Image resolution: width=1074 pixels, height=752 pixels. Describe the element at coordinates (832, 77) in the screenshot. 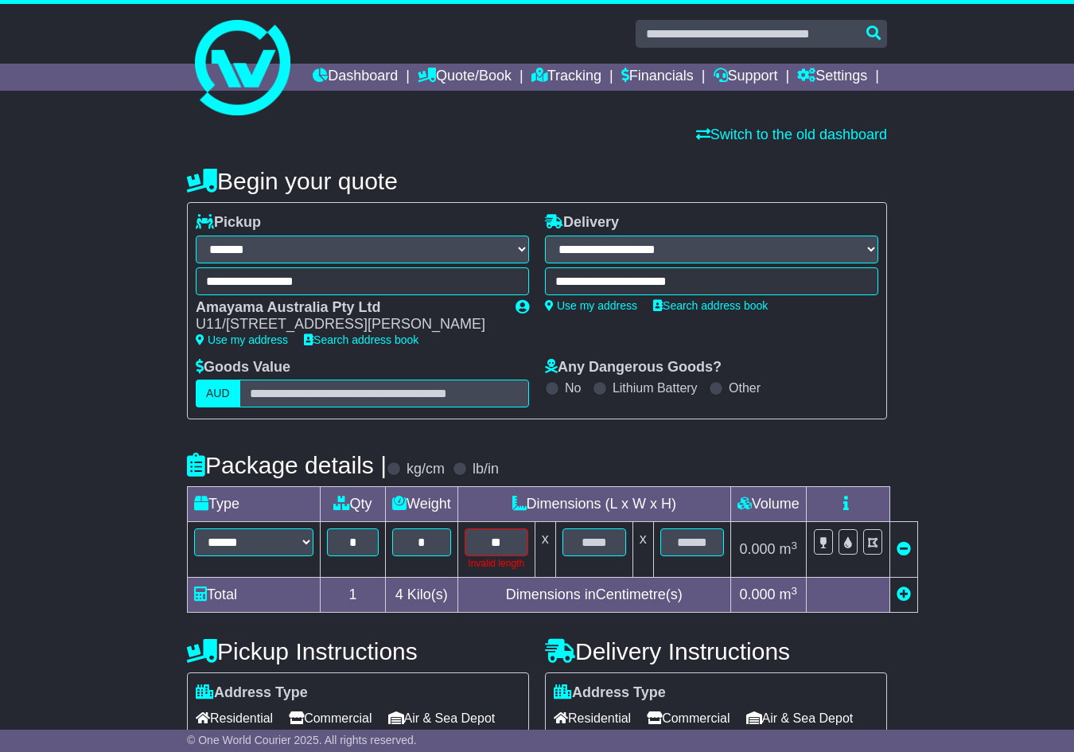

I see `a: Settings` at that location.